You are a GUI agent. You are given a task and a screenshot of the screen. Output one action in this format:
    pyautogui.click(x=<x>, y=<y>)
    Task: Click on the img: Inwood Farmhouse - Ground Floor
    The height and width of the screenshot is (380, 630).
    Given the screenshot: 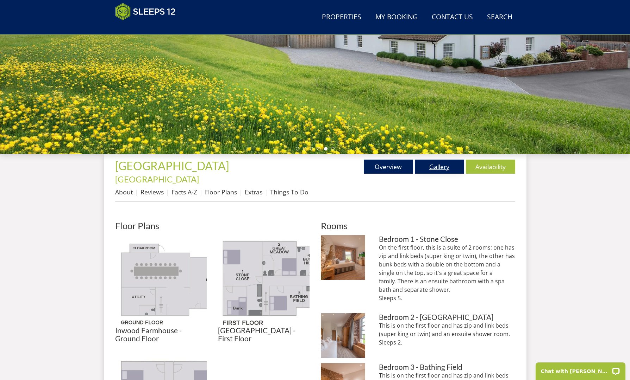 What is the action you would take?
    pyautogui.click(x=161, y=281)
    